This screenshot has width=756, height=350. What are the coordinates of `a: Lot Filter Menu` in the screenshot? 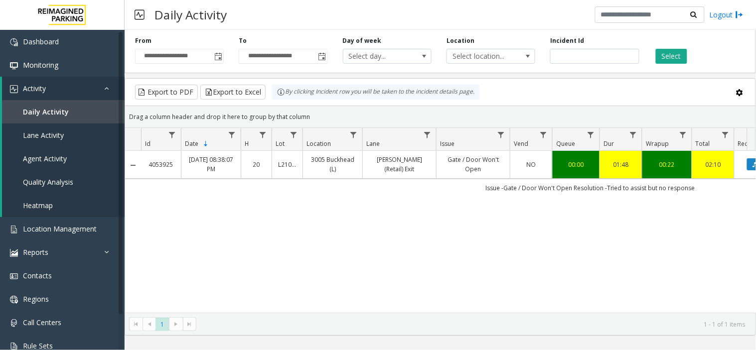 It's located at (293, 134).